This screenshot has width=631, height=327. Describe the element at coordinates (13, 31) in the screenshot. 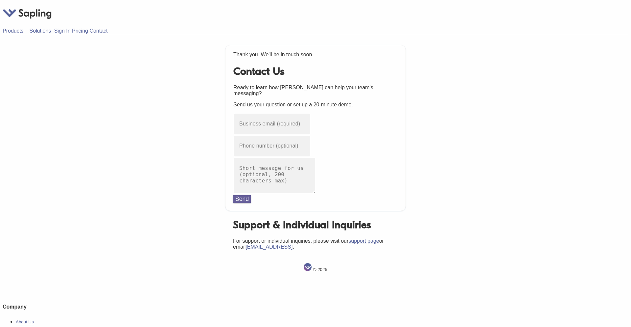

I see `a: Products` at that location.